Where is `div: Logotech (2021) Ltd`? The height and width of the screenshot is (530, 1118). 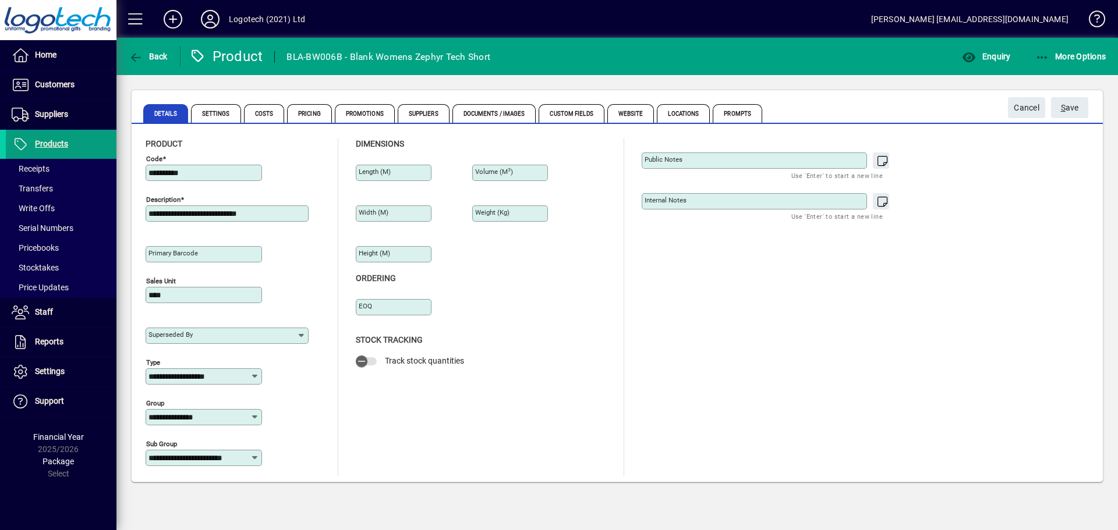
div: Logotech (2021) Ltd is located at coordinates (267, 19).